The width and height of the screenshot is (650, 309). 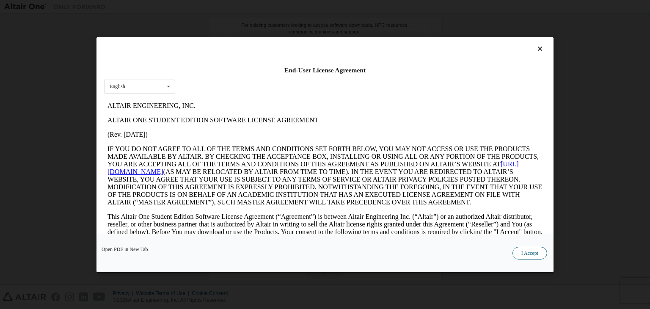 What do you see at coordinates (530, 253) in the screenshot?
I see `button: I Accept` at bounding box center [530, 253].